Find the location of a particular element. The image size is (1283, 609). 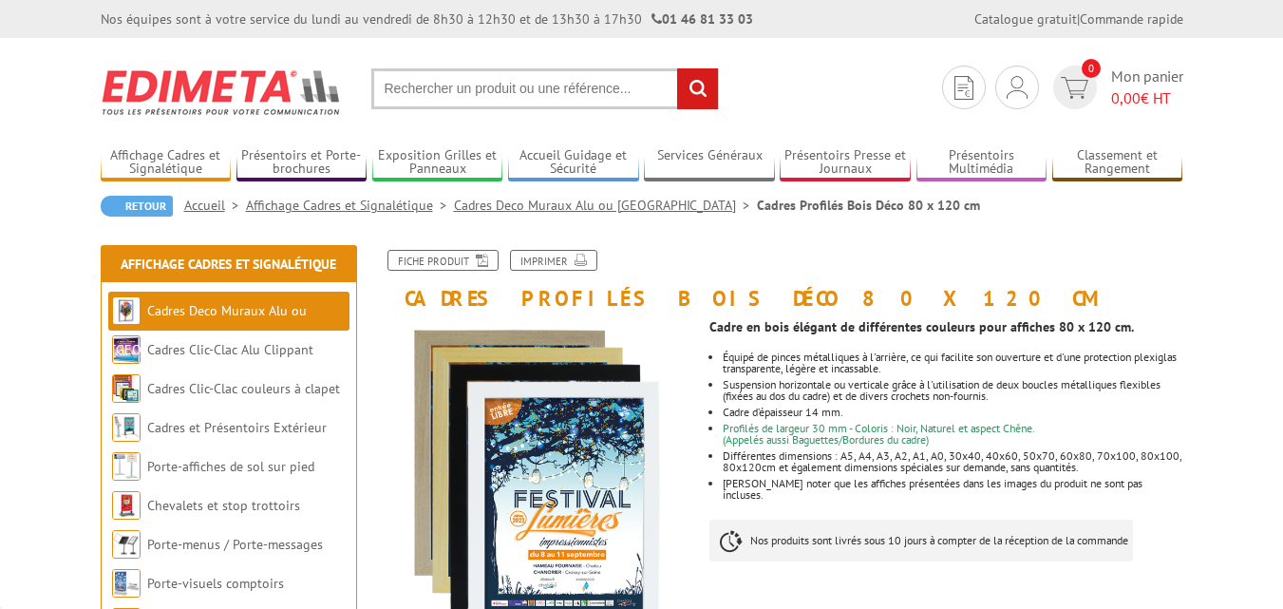

a: Imprimer is located at coordinates (554, 260).